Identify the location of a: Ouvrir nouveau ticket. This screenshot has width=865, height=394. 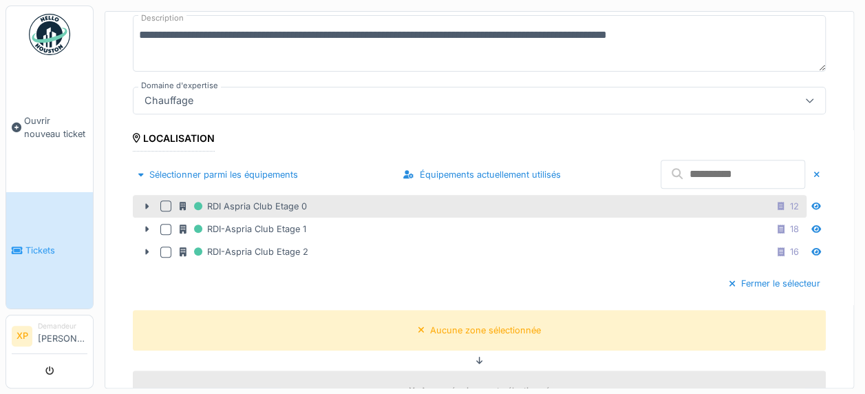
(50, 127).